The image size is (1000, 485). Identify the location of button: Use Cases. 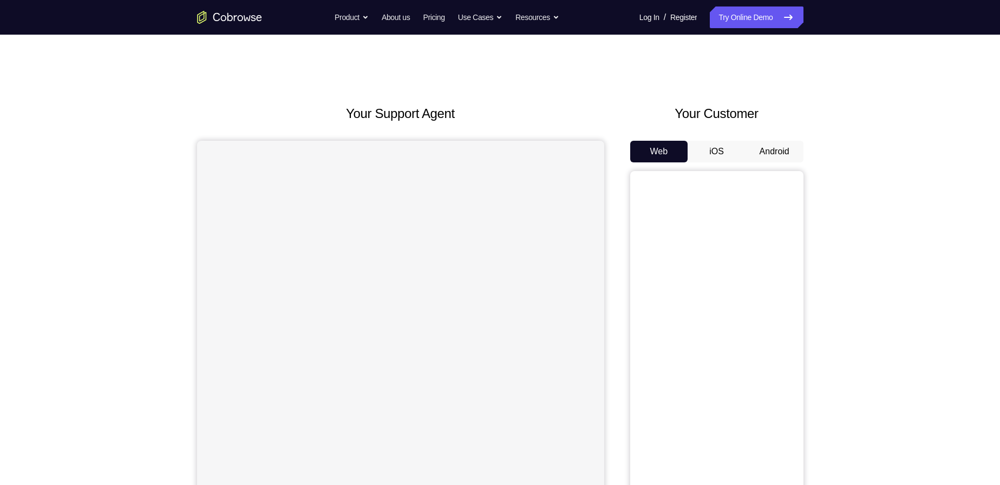
(480, 17).